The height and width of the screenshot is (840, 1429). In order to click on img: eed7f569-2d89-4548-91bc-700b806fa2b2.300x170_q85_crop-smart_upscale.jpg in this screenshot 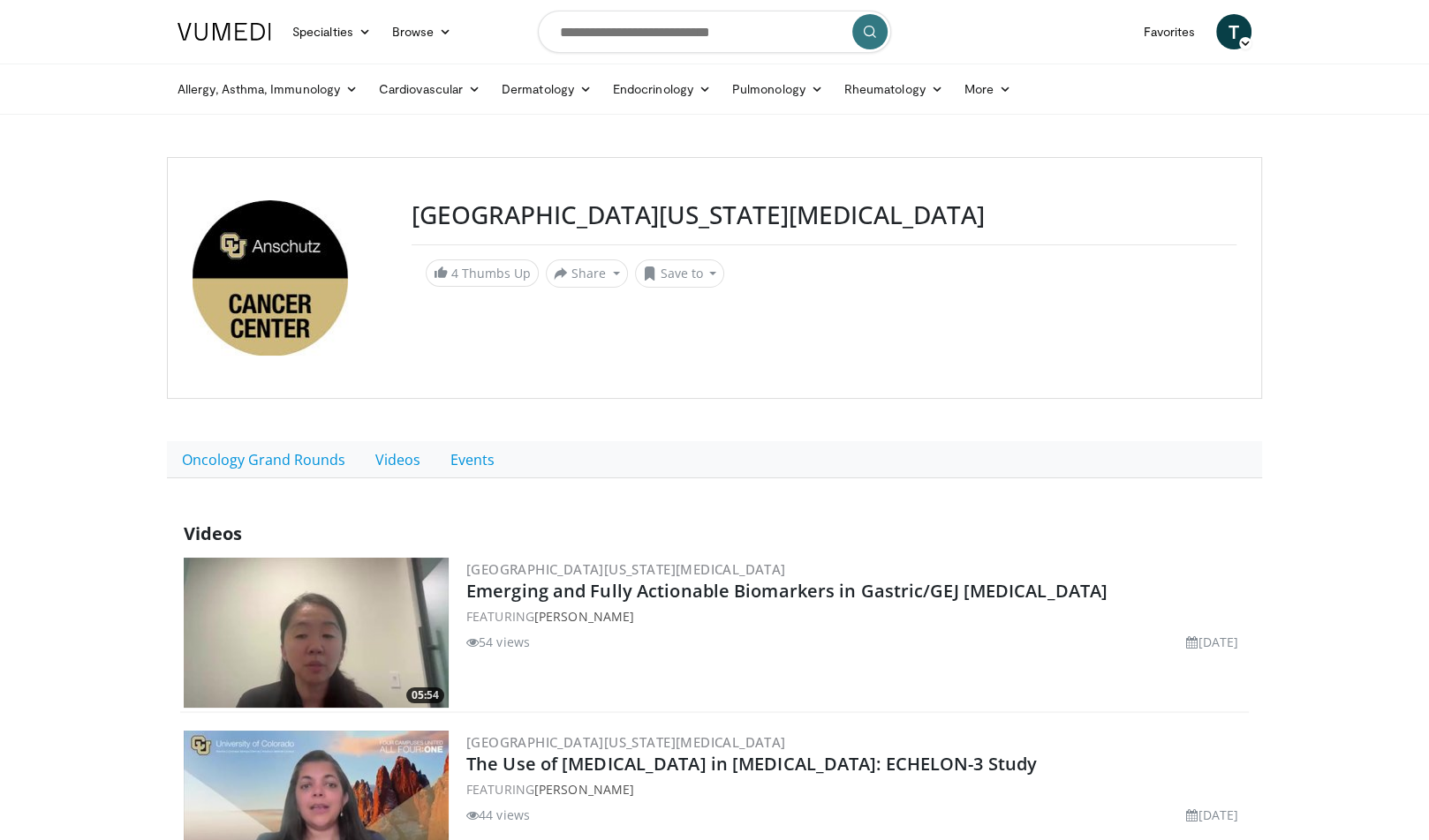, I will do `click(316, 633)`.